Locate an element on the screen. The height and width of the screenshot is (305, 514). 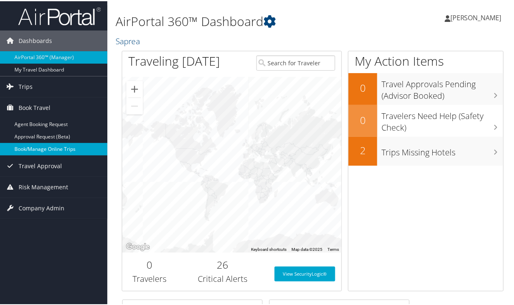
h3: Trips Missing Hotels is located at coordinates (442, 149).